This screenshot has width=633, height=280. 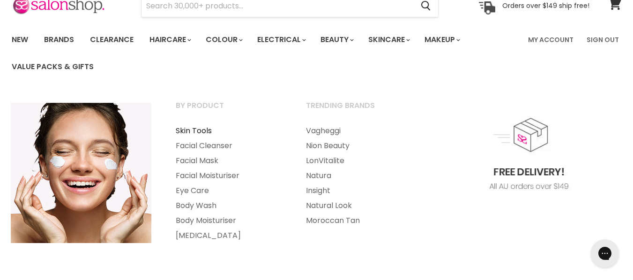 What do you see at coordinates (550, 40) in the screenshot?
I see `a: My Account` at bounding box center [550, 40].